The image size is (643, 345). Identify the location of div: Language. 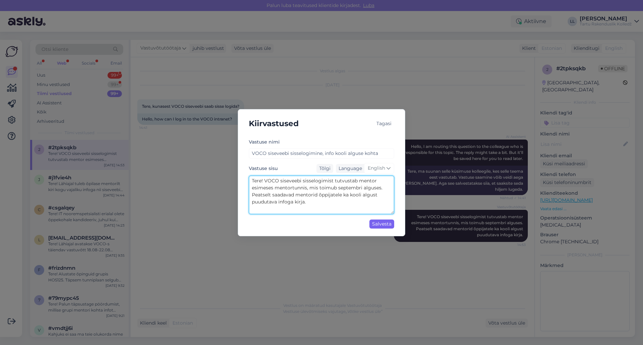
(349, 169).